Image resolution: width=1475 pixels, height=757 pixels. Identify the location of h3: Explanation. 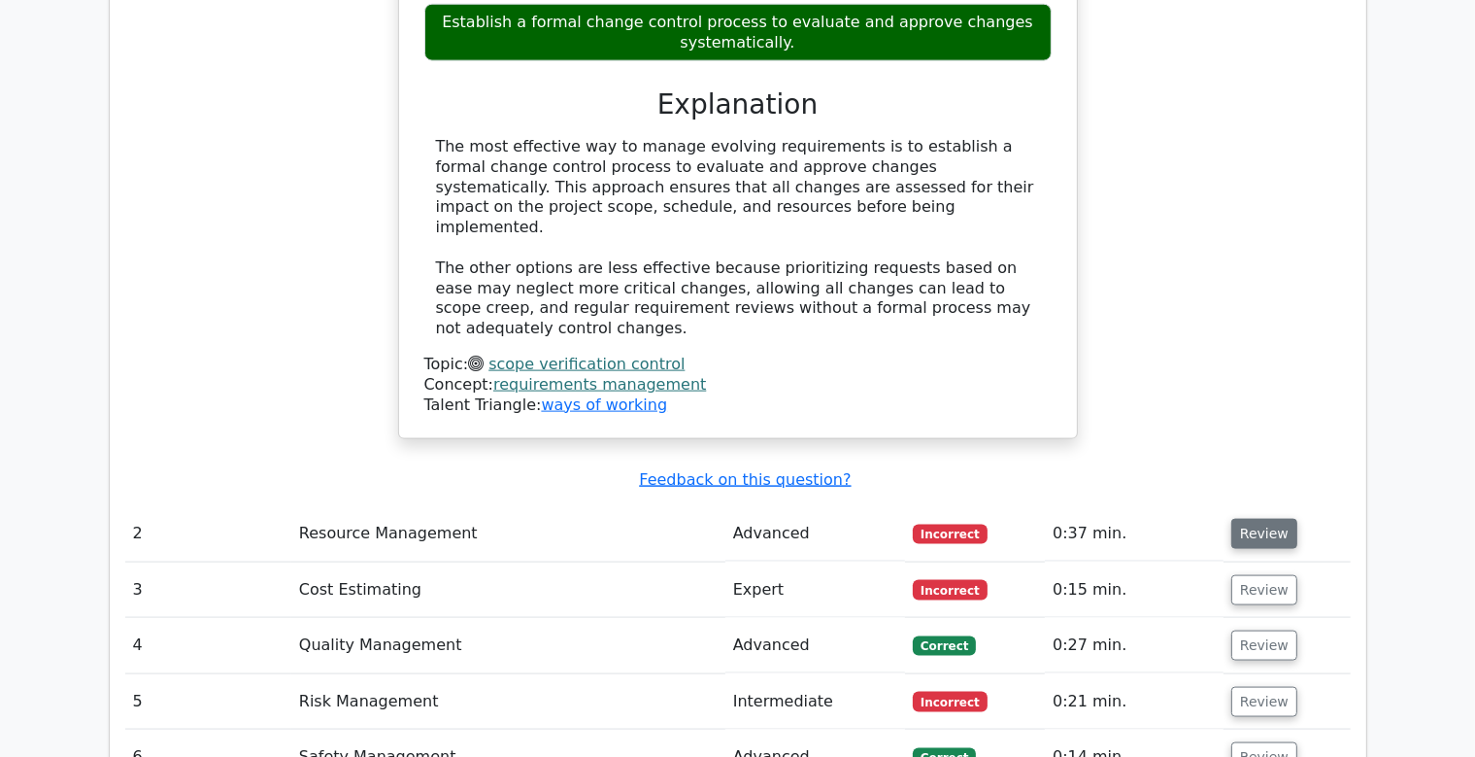
(738, 105).